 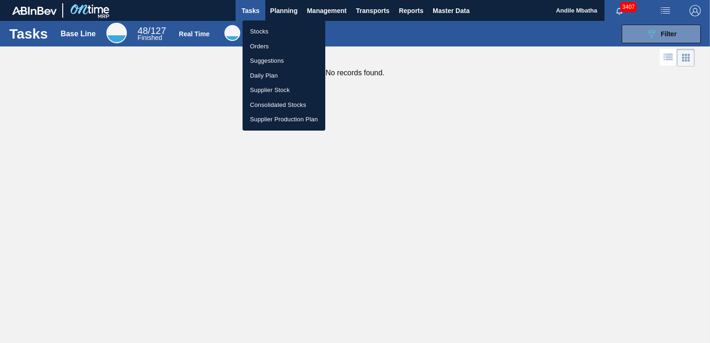 I want to click on li: Daily Plan, so click(x=284, y=76).